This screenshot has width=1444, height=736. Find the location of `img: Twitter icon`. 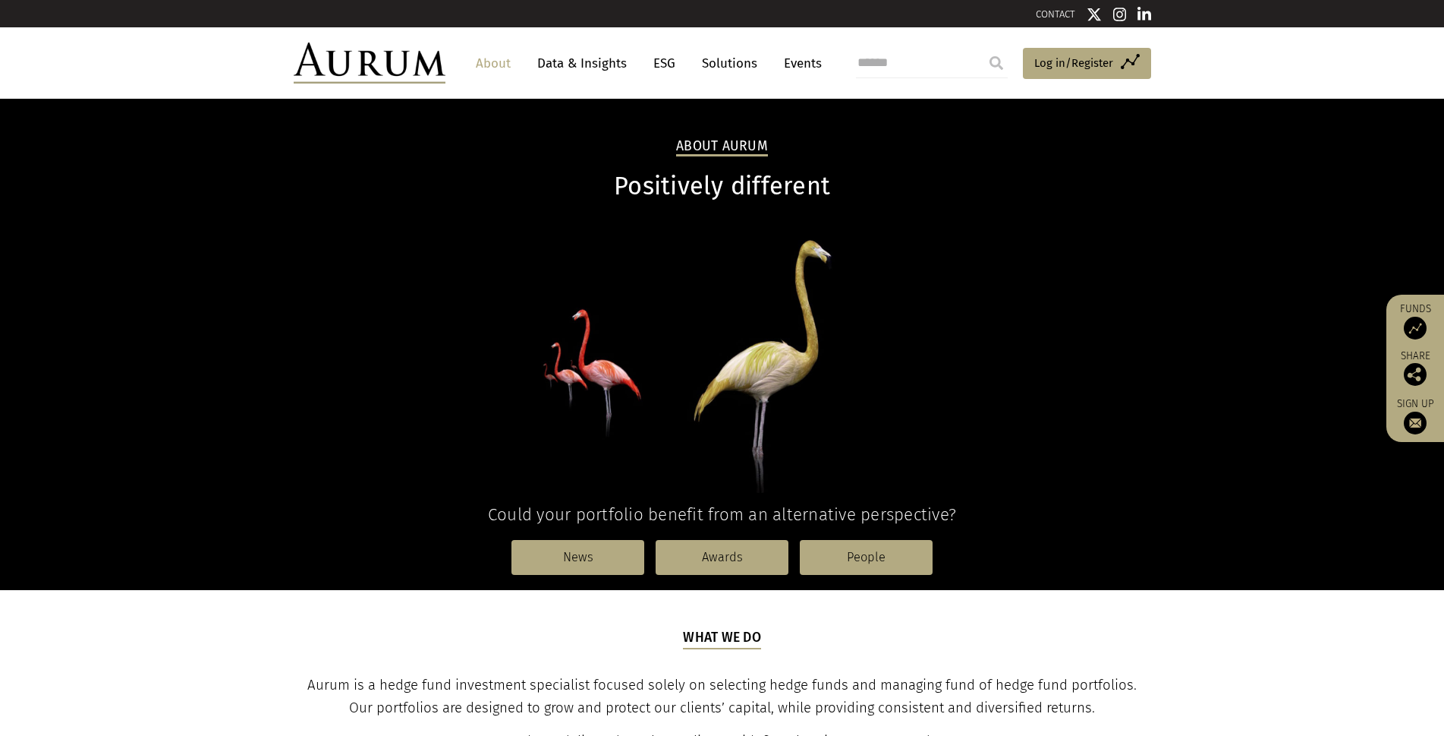

img: Twitter icon is located at coordinates (1095, 14).